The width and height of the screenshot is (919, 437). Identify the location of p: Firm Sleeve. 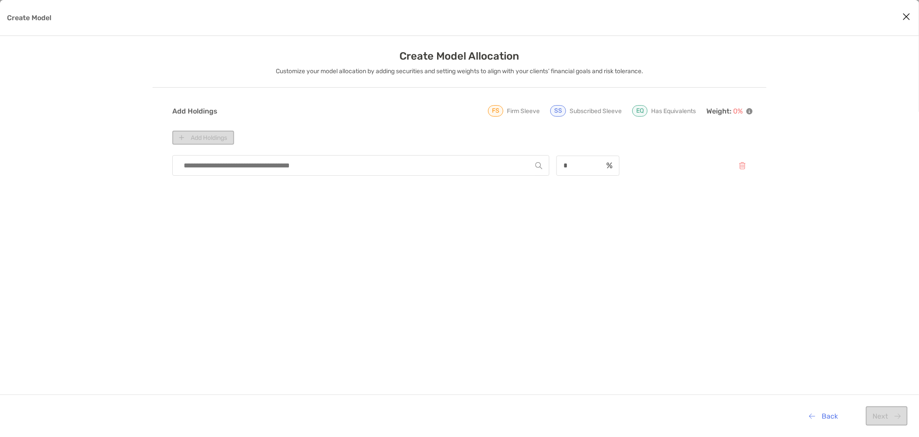
(523, 111).